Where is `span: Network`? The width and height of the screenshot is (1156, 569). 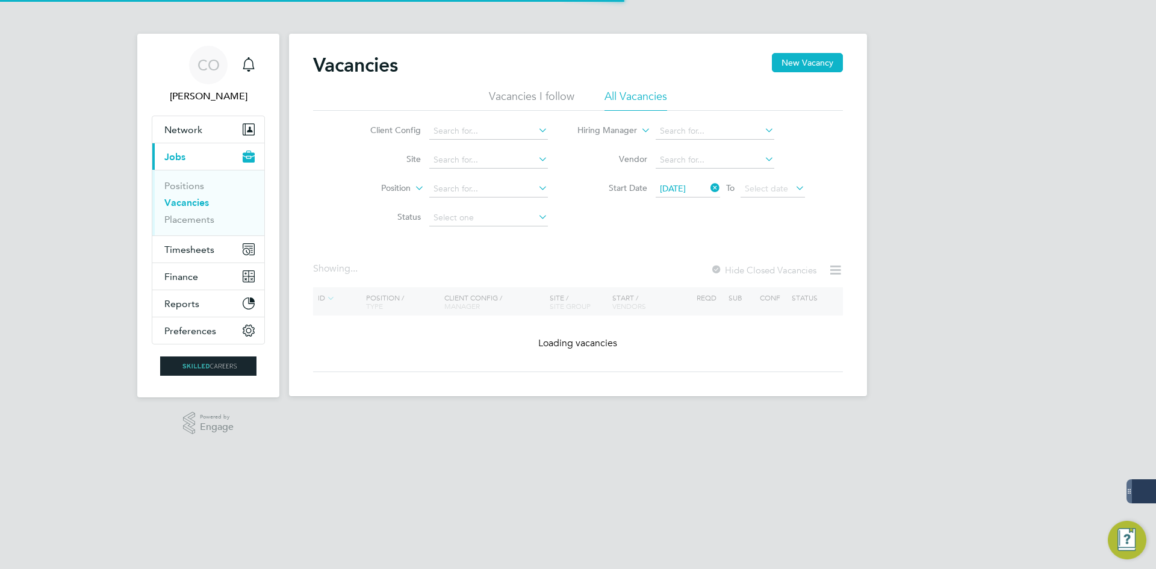
span: Network is located at coordinates (183, 129).